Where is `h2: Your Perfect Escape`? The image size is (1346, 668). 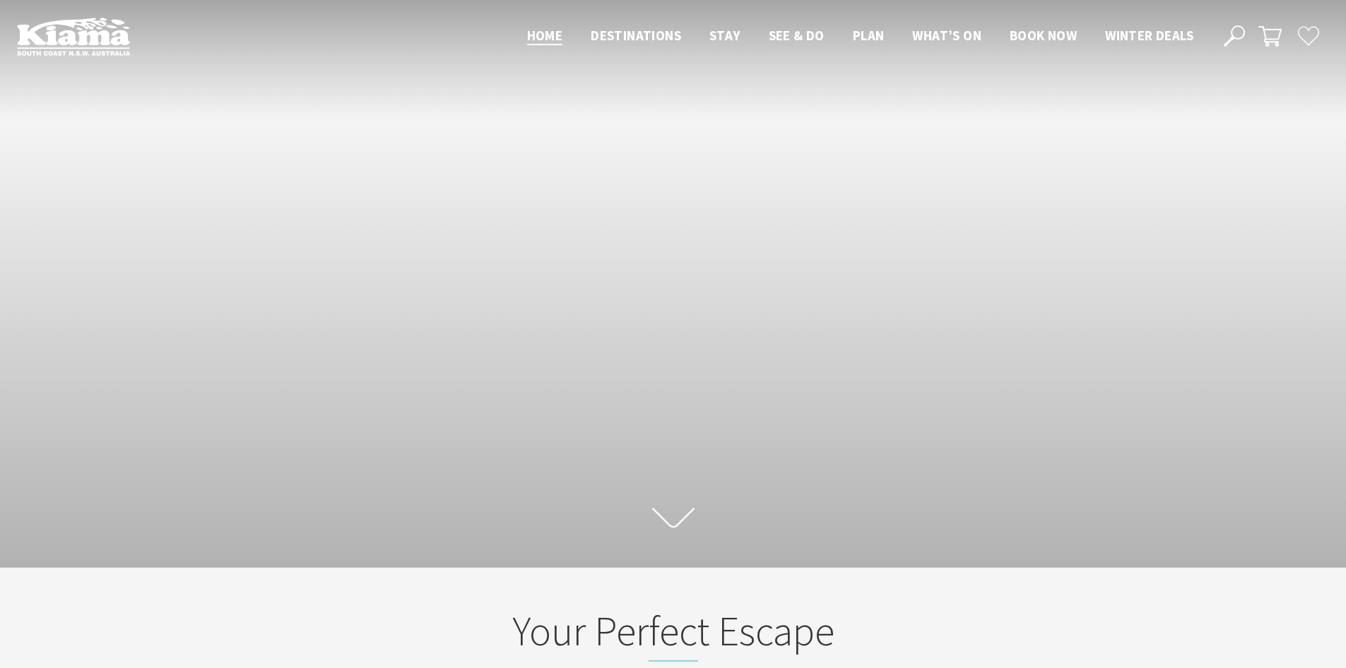
h2: Your Perfect Escape is located at coordinates (673, 634).